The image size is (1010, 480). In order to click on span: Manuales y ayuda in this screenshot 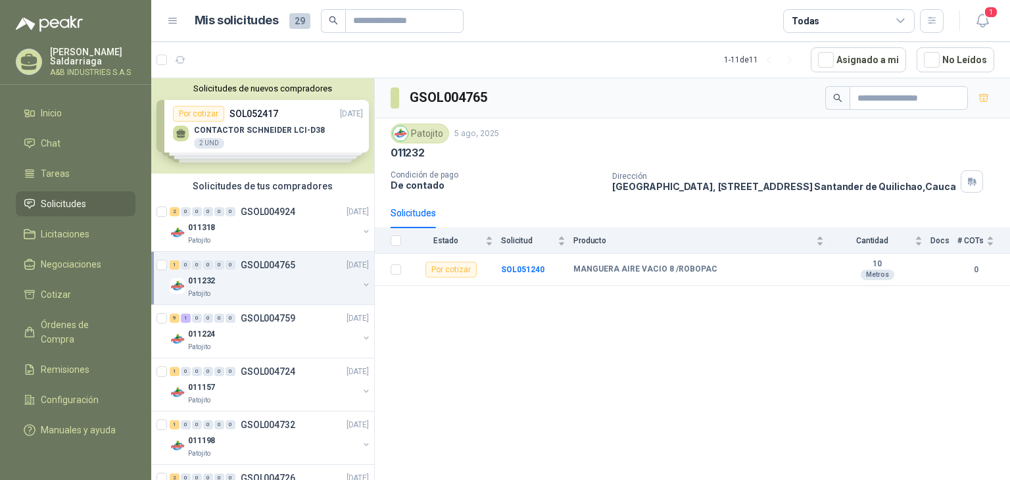, I will do `click(78, 430)`.